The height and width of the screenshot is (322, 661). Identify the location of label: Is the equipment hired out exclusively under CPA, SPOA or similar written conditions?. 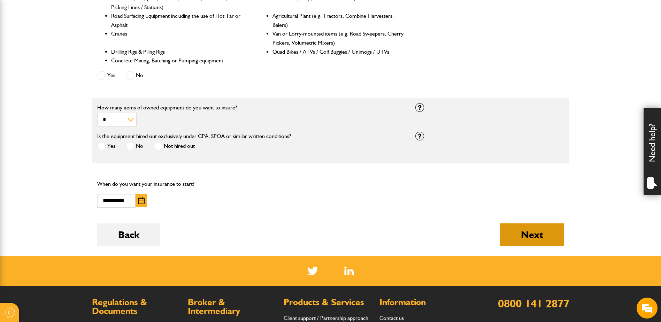
(194, 136).